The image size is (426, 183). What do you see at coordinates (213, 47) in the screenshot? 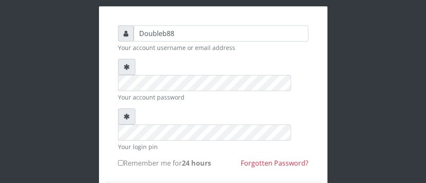
I see `small: Your account username or email address` at bounding box center [213, 47].